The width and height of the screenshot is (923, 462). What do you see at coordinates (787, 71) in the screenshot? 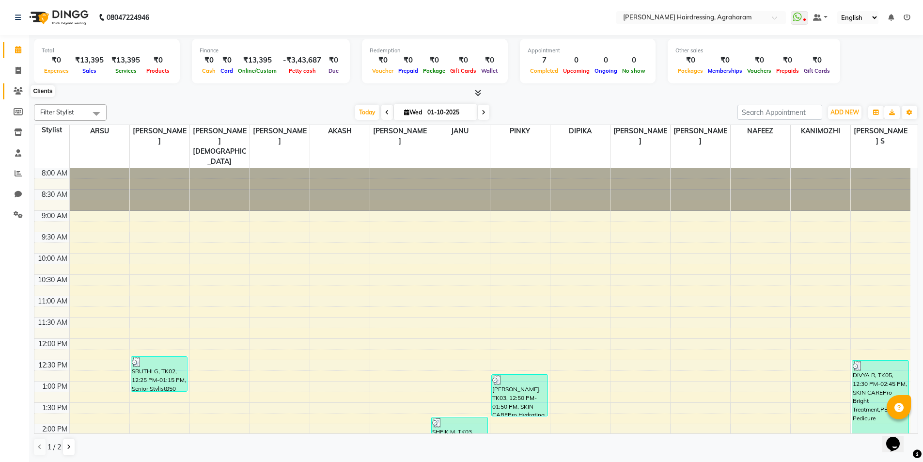
I see `span: Prepaids` at bounding box center [787, 71].